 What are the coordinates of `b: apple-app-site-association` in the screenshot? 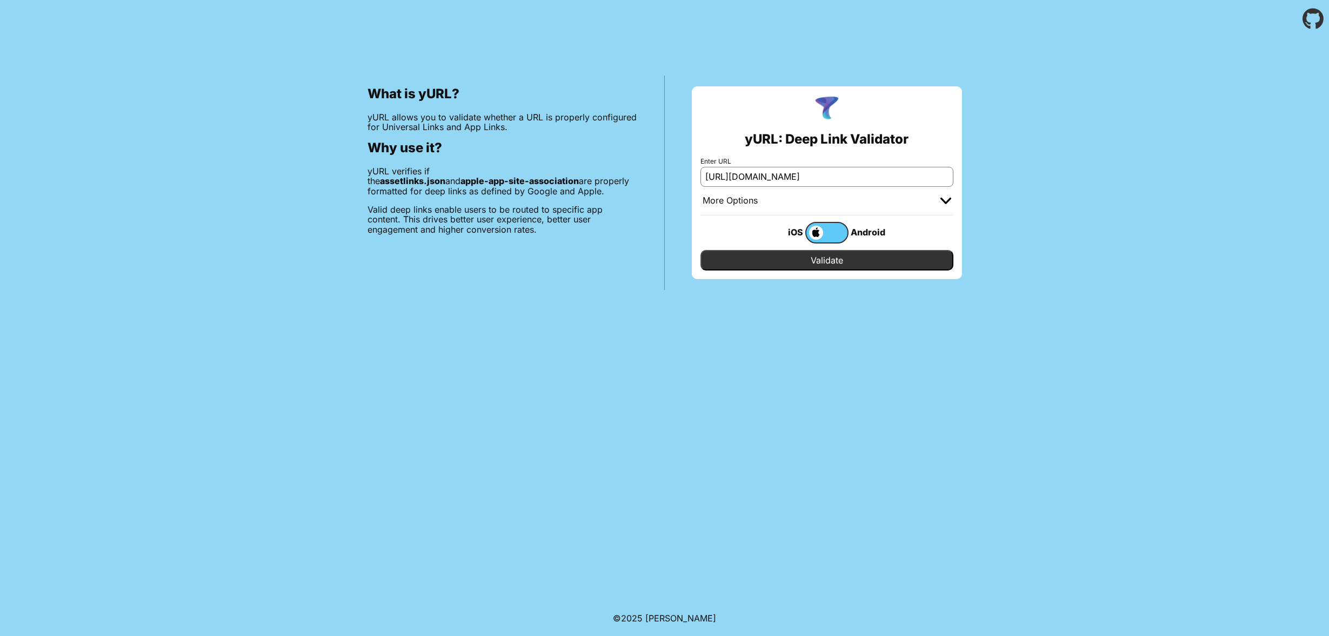 It's located at (519, 181).